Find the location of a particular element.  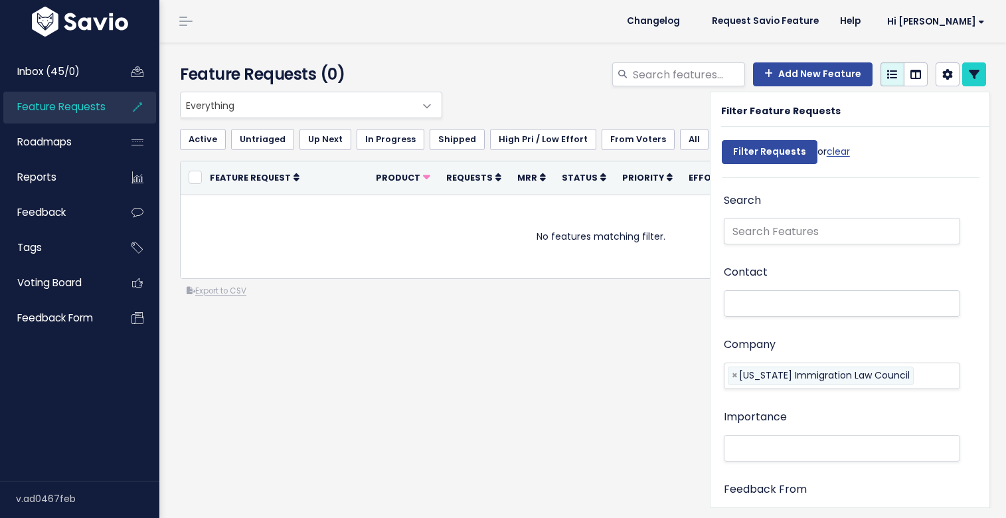

a: Status is located at coordinates (584, 177).